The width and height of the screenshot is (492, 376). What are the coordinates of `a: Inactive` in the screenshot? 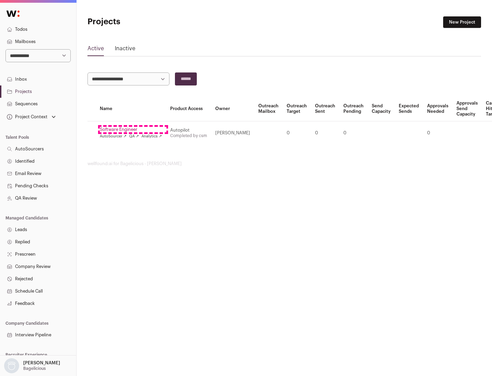 It's located at (125, 50).